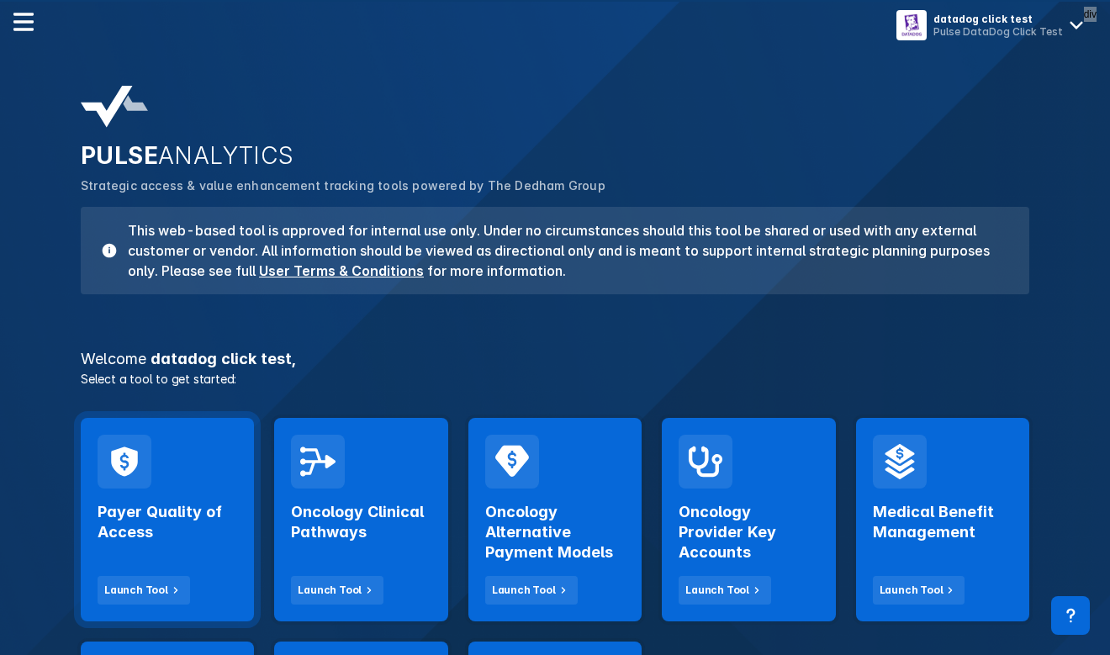 This screenshot has height=655, width=1110. I want to click on div: datadog click test, so click(999, 19).